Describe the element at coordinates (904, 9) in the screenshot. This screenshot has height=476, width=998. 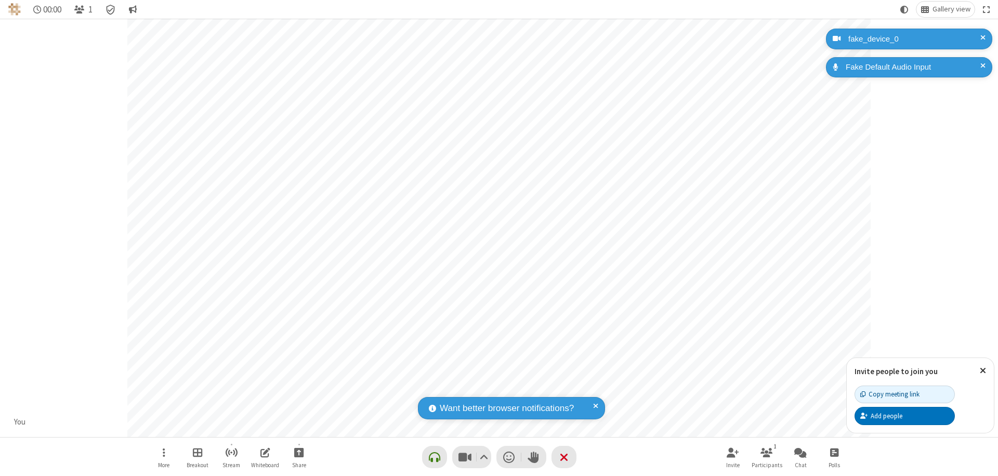
I see `button: Using system theme` at that location.